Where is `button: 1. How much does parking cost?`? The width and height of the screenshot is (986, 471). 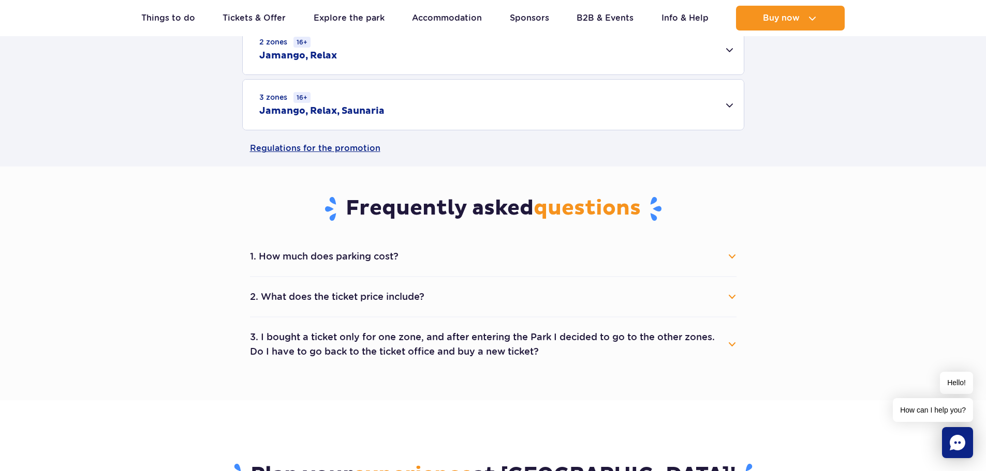
button: 1. How much does parking cost? is located at coordinates (493, 257).